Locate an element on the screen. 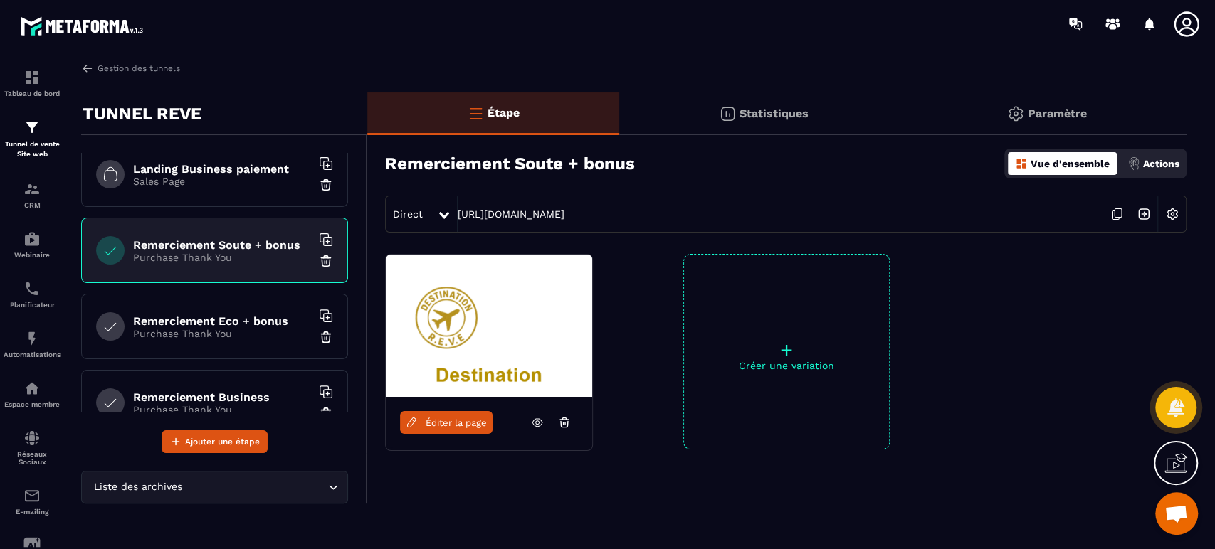  p: Créer une variation is located at coordinates (786, 366).